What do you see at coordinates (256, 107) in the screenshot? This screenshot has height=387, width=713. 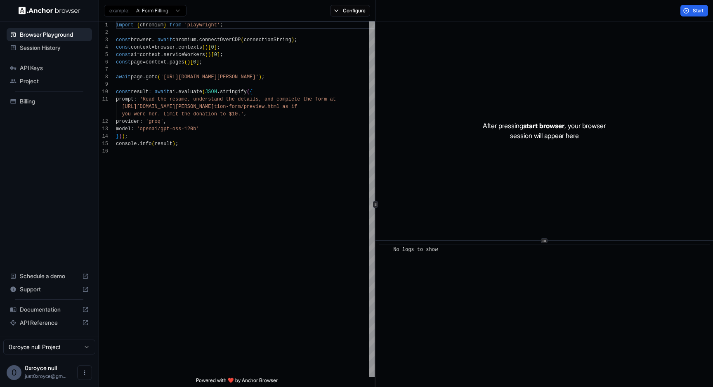 I see `span: tion-form/preview.html as if` at bounding box center [256, 107].